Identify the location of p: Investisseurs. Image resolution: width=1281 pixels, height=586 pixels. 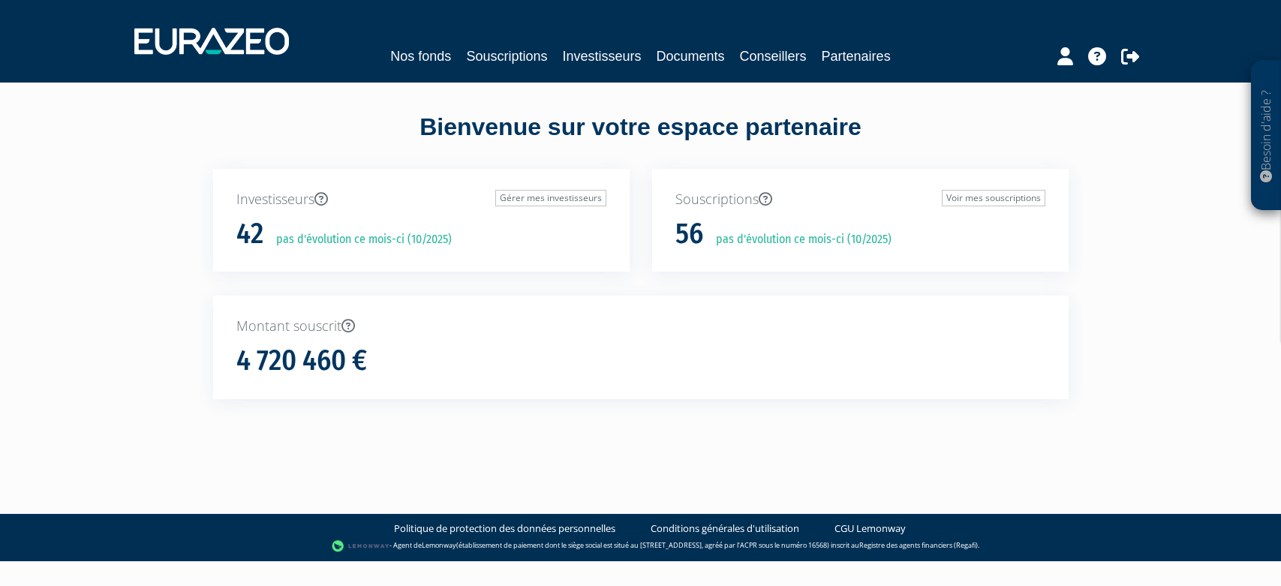
(421, 200).